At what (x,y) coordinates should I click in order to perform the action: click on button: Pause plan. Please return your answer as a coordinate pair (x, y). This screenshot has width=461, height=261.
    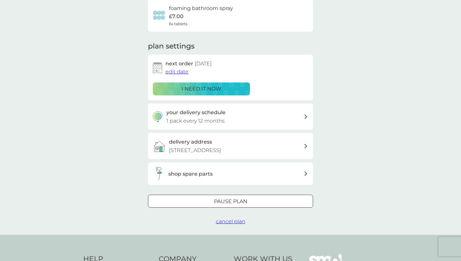
    Looking at the image, I should click on (231, 202).